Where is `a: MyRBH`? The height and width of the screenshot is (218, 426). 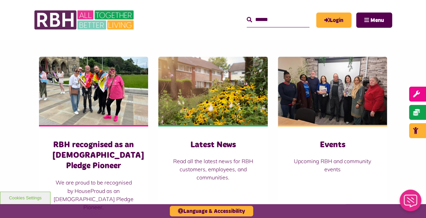 a: MyRBH is located at coordinates (334, 20).